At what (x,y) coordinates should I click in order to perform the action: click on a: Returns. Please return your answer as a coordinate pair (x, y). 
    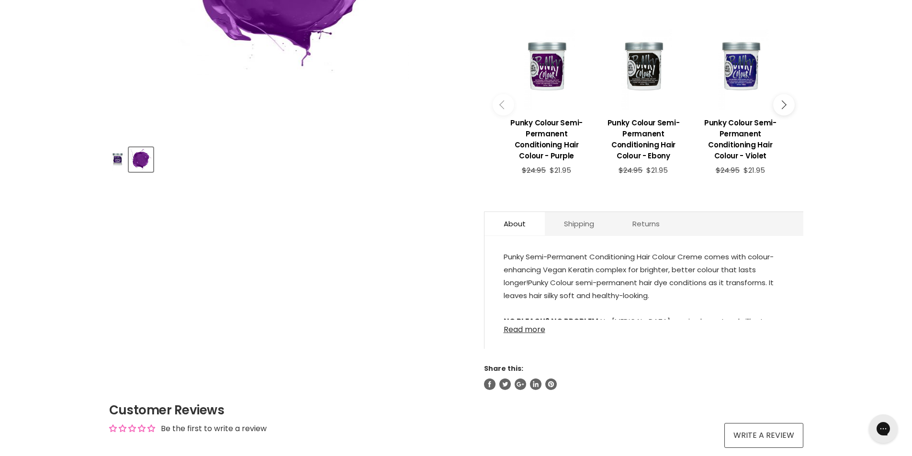
    Looking at the image, I should click on (646, 224).